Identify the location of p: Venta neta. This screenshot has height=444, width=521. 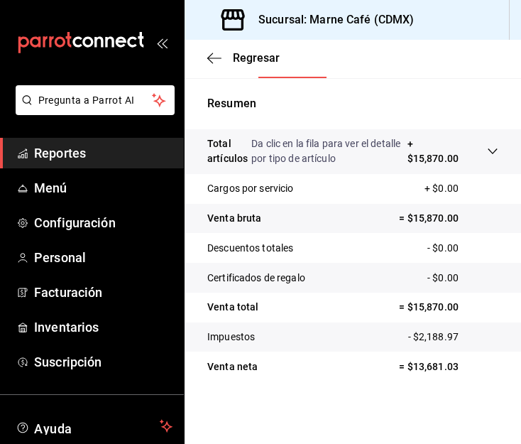
(232, 366).